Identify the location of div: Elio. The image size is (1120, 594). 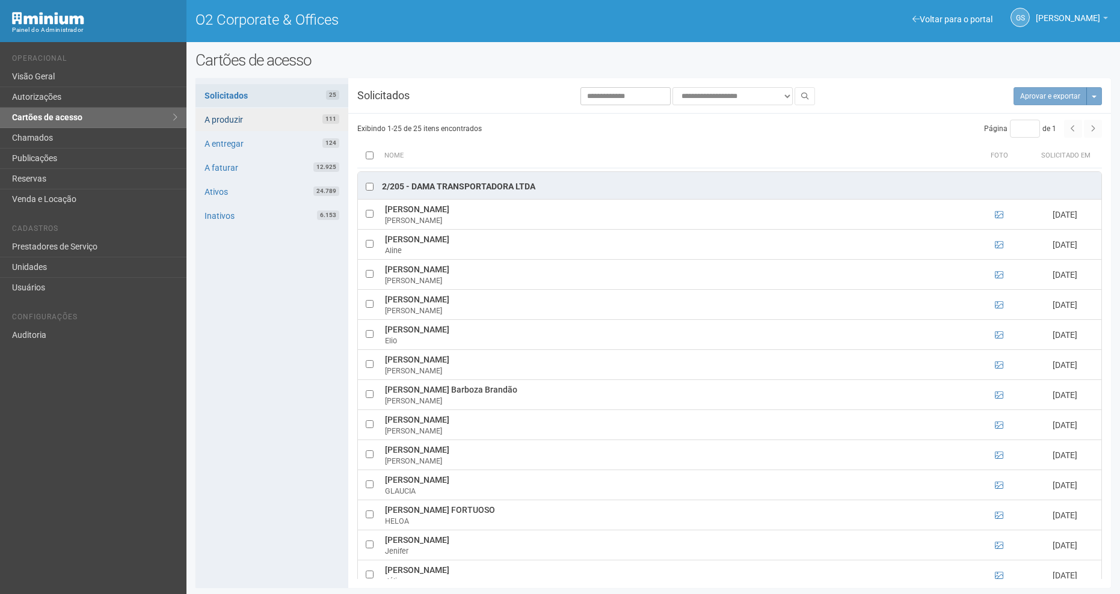
(676, 341).